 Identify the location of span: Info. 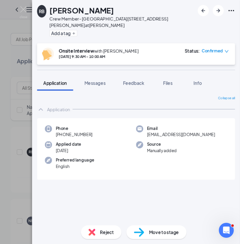
(198, 83).